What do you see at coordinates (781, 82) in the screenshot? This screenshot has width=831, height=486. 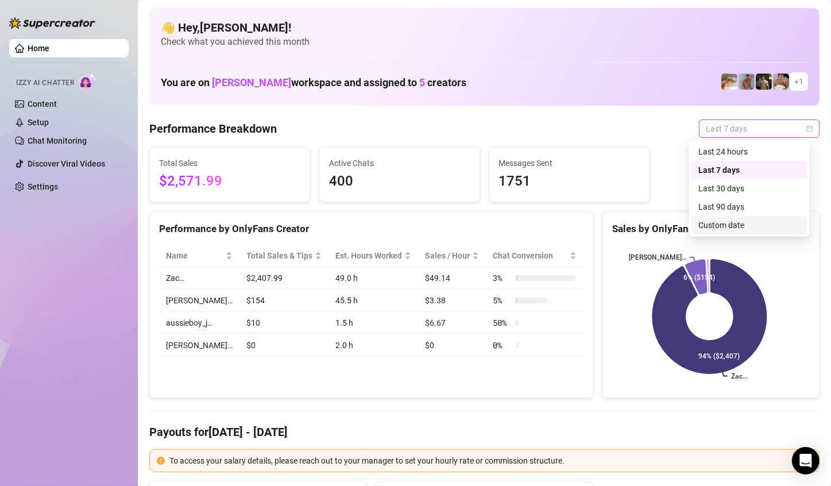 I see `img: Aussieboy_jfree` at bounding box center [781, 82].